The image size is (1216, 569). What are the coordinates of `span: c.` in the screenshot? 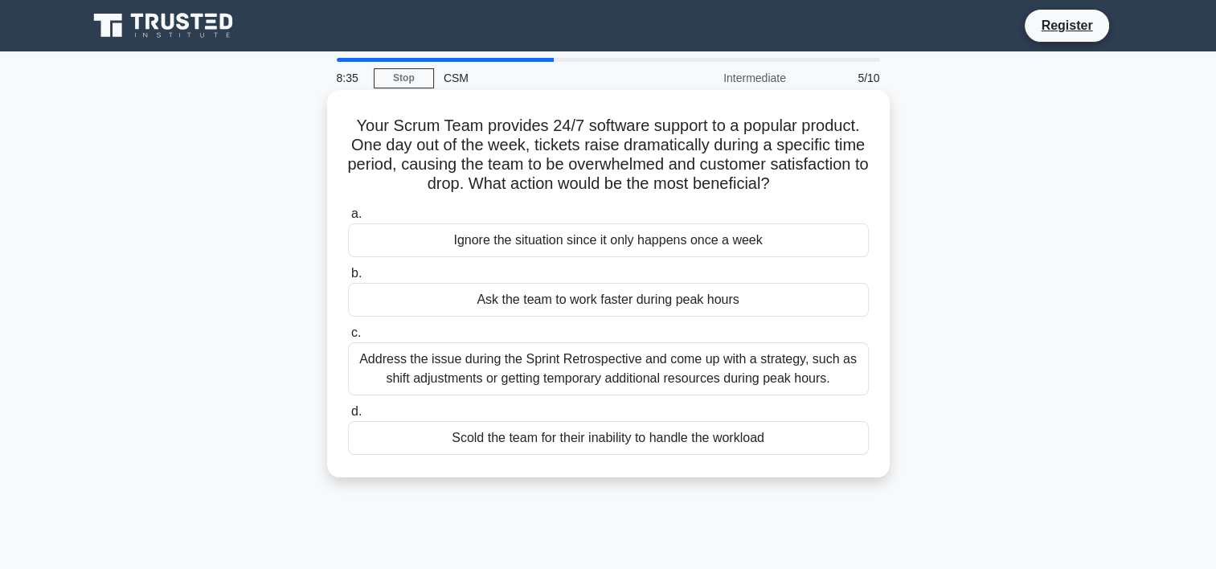 It's located at (356, 332).